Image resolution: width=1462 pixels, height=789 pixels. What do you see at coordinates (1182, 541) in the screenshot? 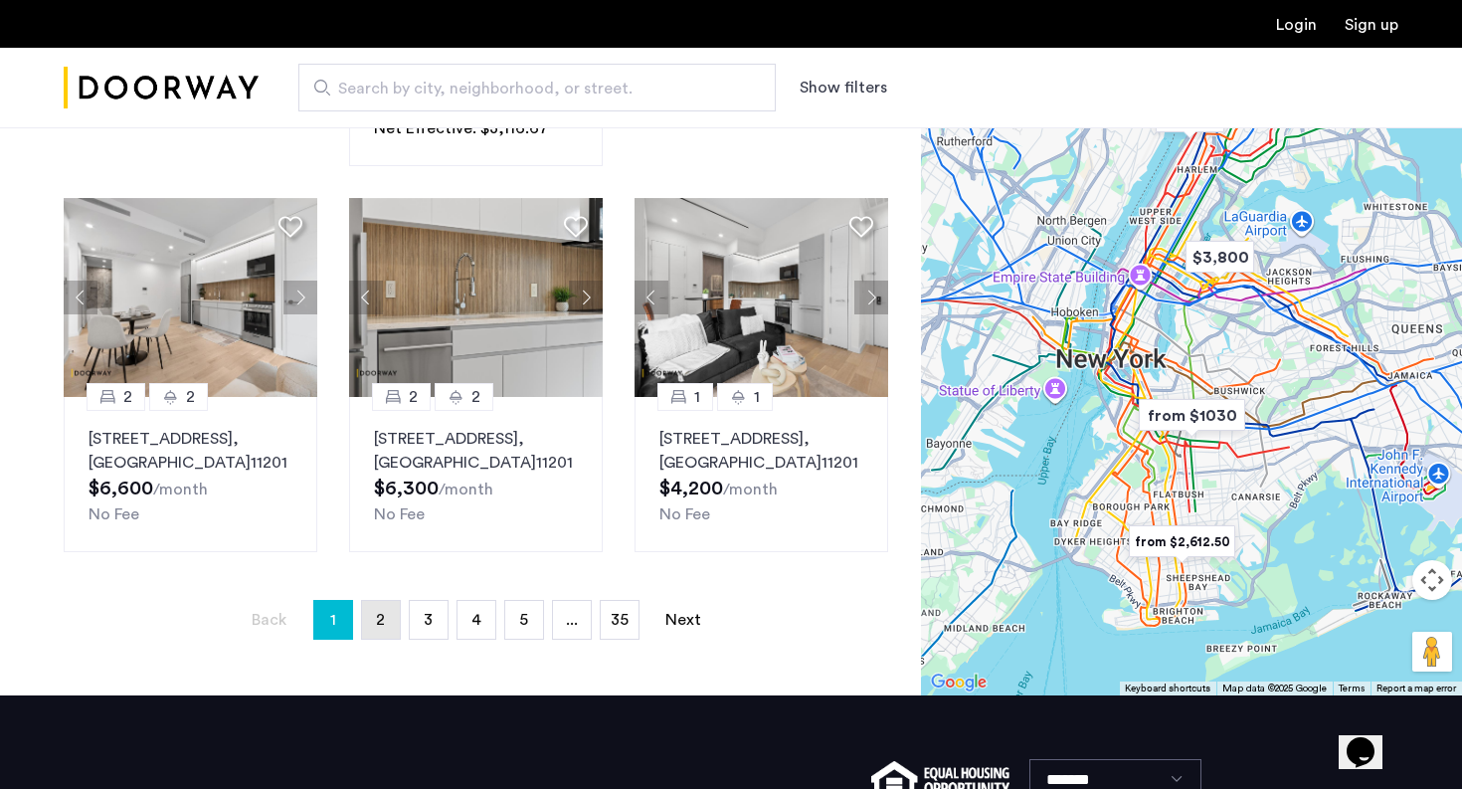
I see `div: from $2,612.50` at bounding box center [1182, 541].